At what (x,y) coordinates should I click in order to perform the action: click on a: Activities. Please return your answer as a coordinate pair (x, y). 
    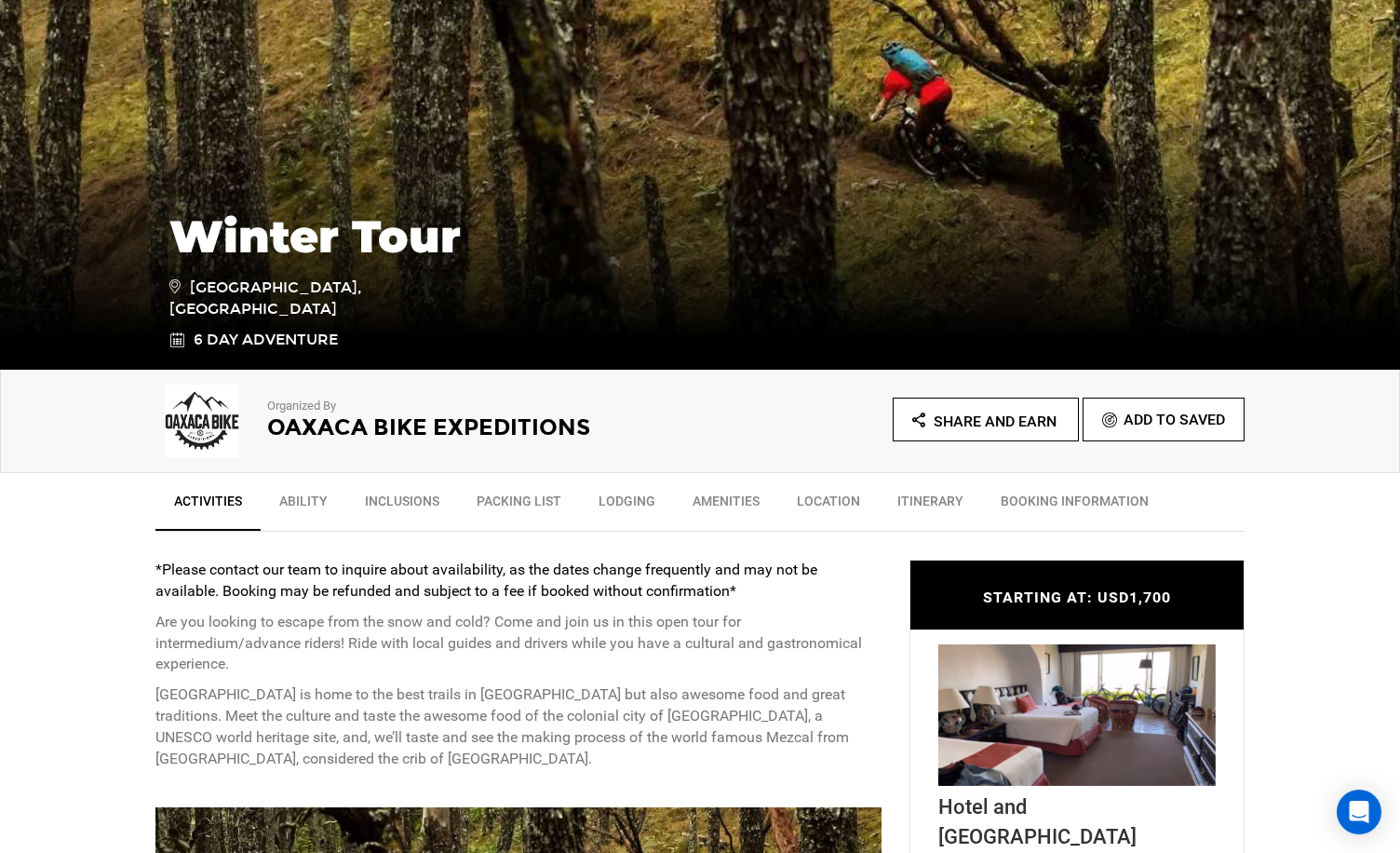
    Looking at the image, I should click on (208, 506).